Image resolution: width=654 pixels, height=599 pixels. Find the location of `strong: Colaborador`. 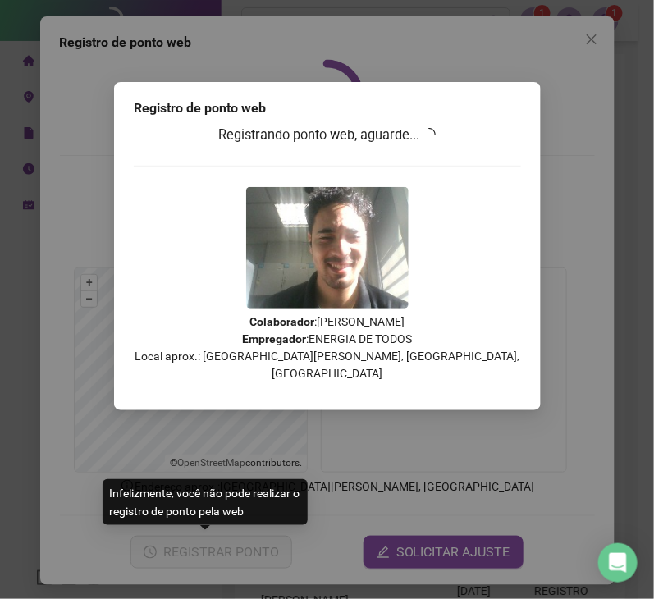

strong: Colaborador is located at coordinates (282, 322).